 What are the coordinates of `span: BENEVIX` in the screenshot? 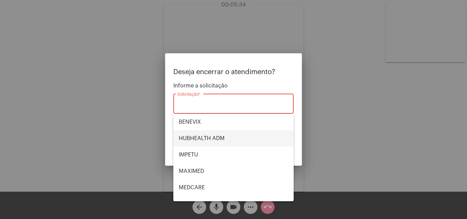 It's located at (233, 122).